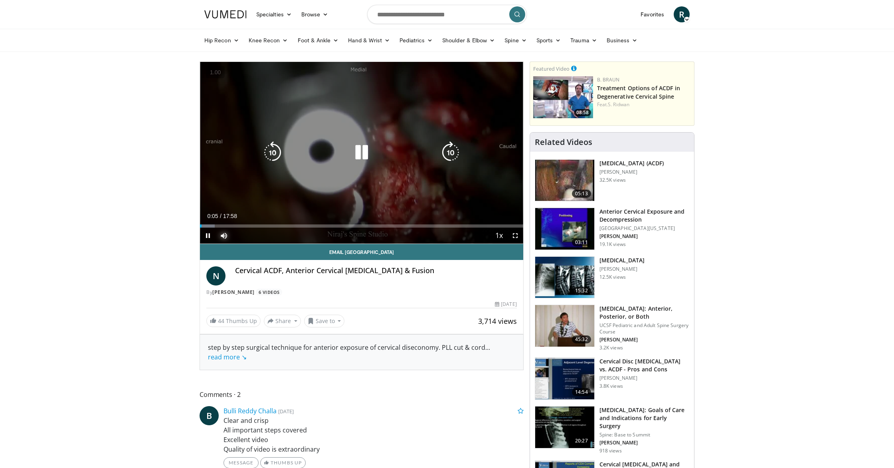 This screenshot has height=468, width=894. Describe the element at coordinates (282, 321) in the screenshot. I see `button: Share` at that location.